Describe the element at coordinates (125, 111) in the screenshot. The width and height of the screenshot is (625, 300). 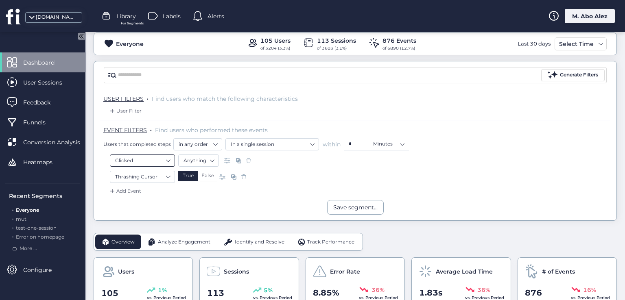
I see `div: User Filter` at that location.